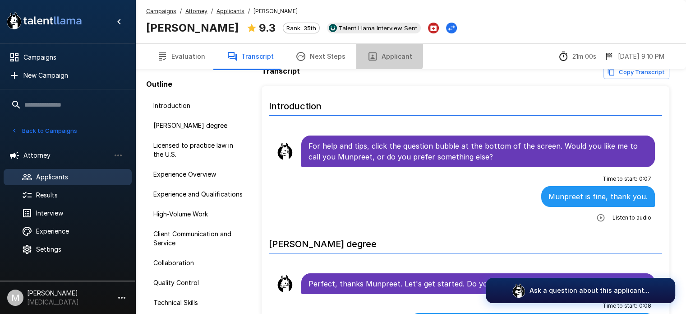  I want to click on p: For help and tips, click the question bubble at the bottom of the screen. Would you like me to ca..., so click(478, 151).